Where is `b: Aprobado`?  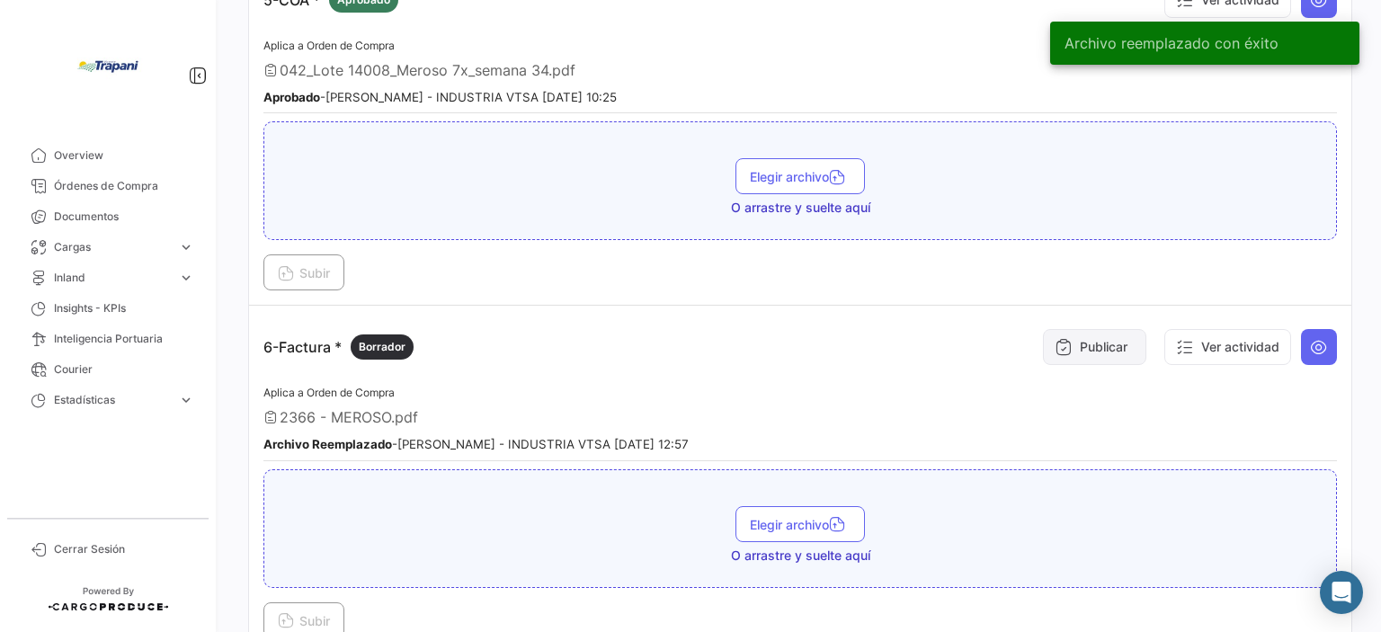 b: Aprobado is located at coordinates (291, 97).